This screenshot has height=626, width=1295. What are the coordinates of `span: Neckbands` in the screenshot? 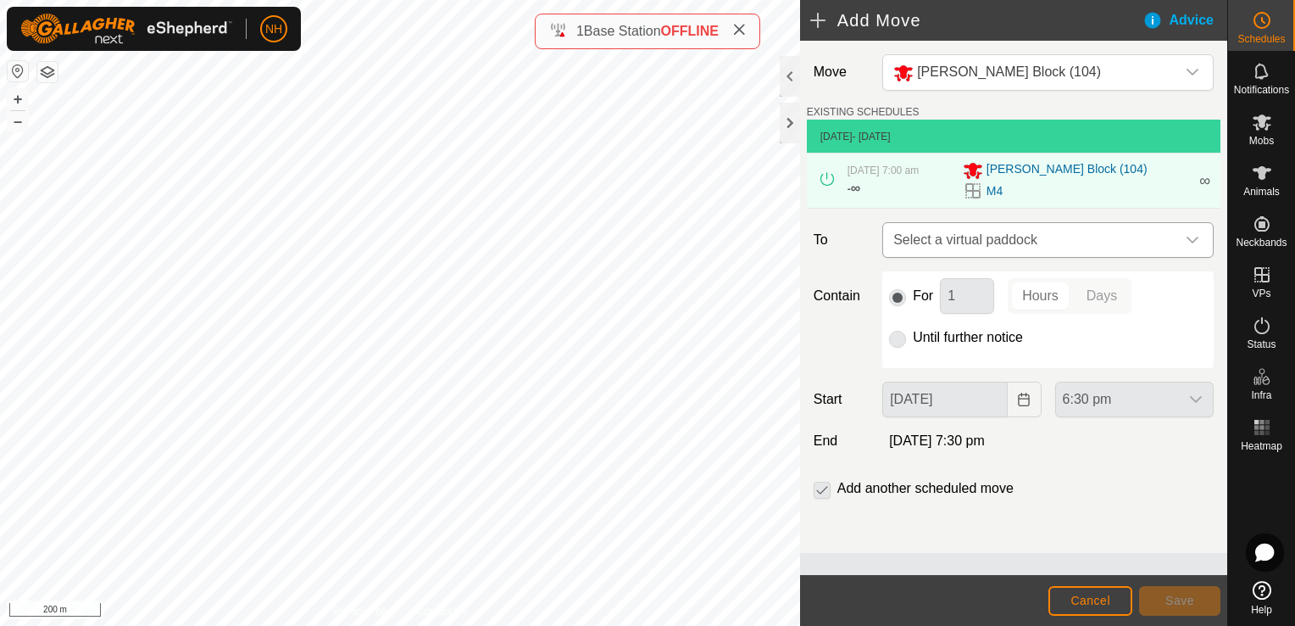 It's located at (1262, 242).